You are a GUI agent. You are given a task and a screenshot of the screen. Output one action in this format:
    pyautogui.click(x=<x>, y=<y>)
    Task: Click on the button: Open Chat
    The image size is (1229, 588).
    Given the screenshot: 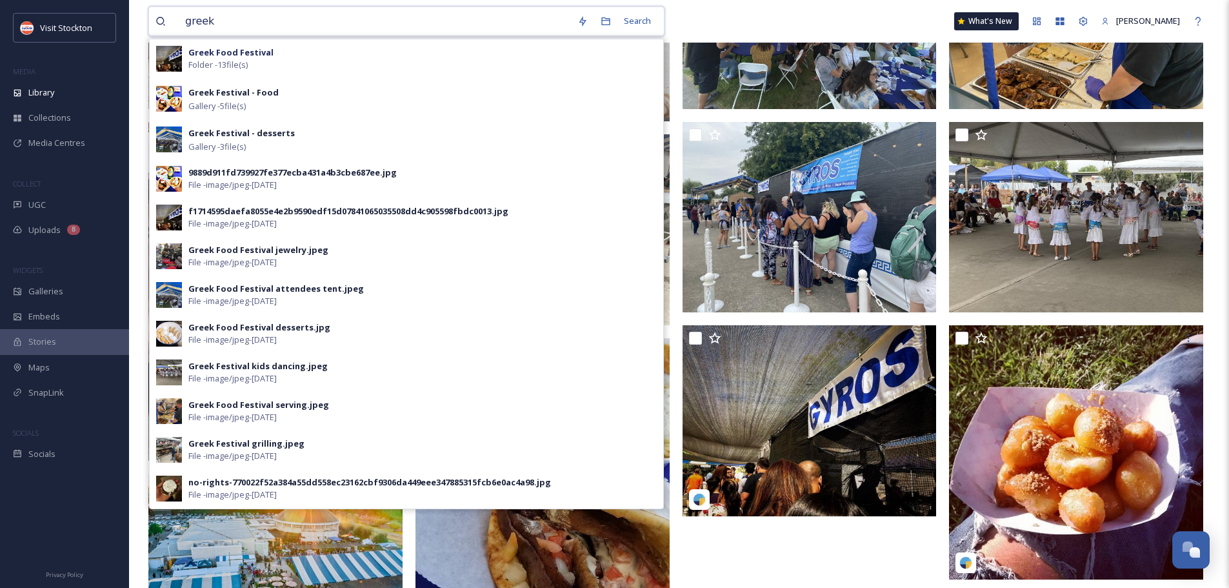 What is the action you would take?
    pyautogui.click(x=1191, y=550)
    